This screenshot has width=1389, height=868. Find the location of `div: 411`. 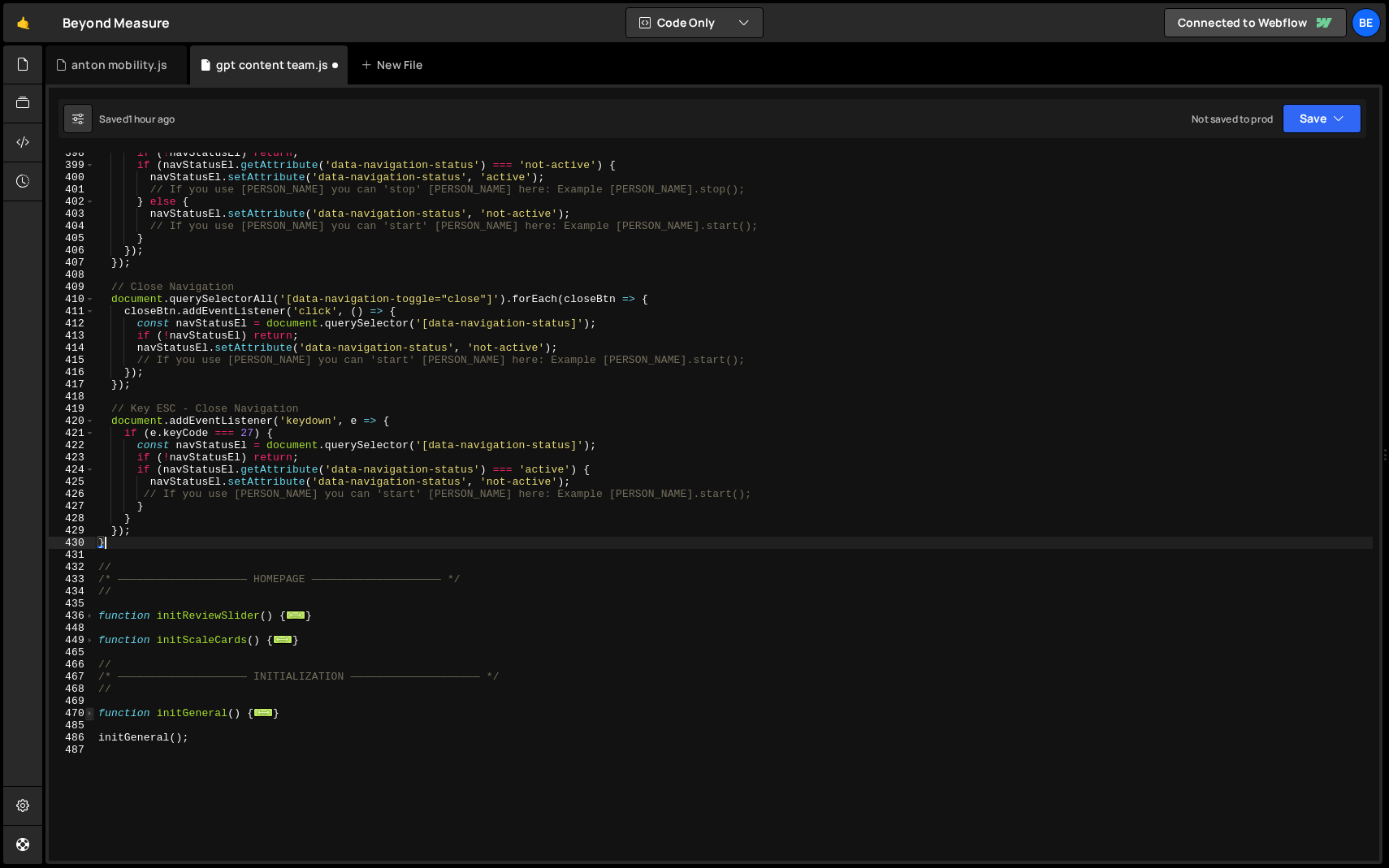

div: 411 is located at coordinates (71, 311).